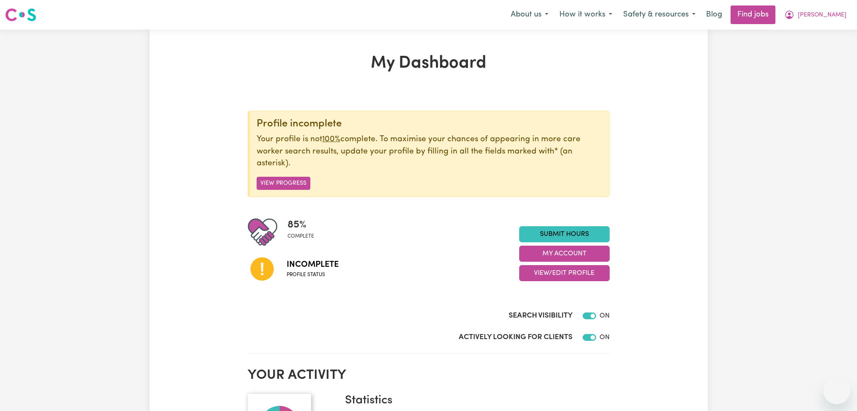 Image resolution: width=857 pixels, height=411 pixels. Describe the element at coordinates (714, 15) in the screenshot. I see `a: Blog` at that location.